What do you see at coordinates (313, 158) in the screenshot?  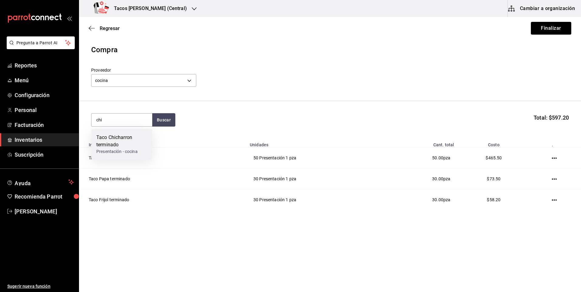 I see `td: 50 Presentación 1 pza` at bounding box center [313, 158].